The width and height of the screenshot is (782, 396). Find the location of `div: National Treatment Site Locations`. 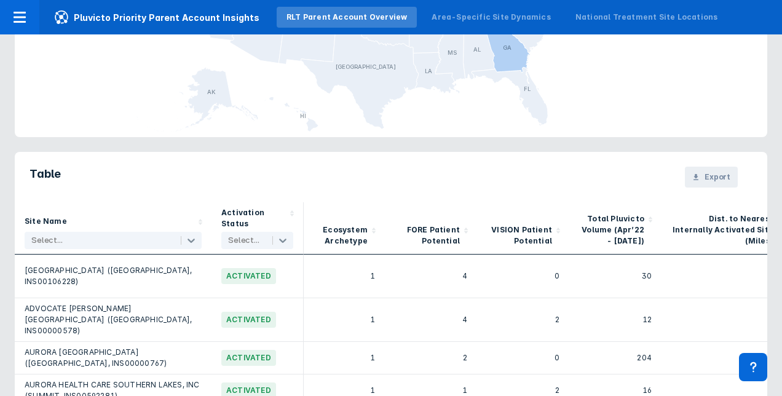

div: National Treatment Site Locations is located at coordinates (647, 17).